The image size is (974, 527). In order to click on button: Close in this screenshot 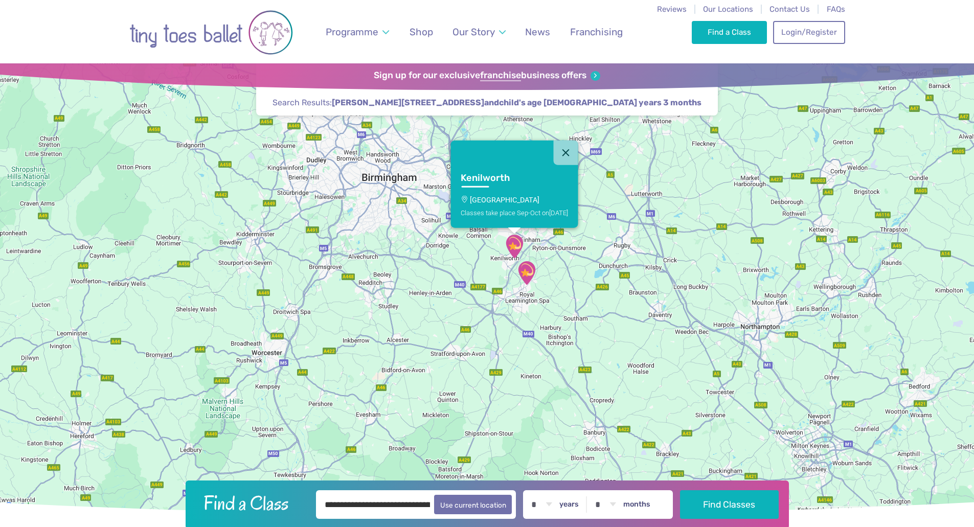, I will do `click(566, 153)`.